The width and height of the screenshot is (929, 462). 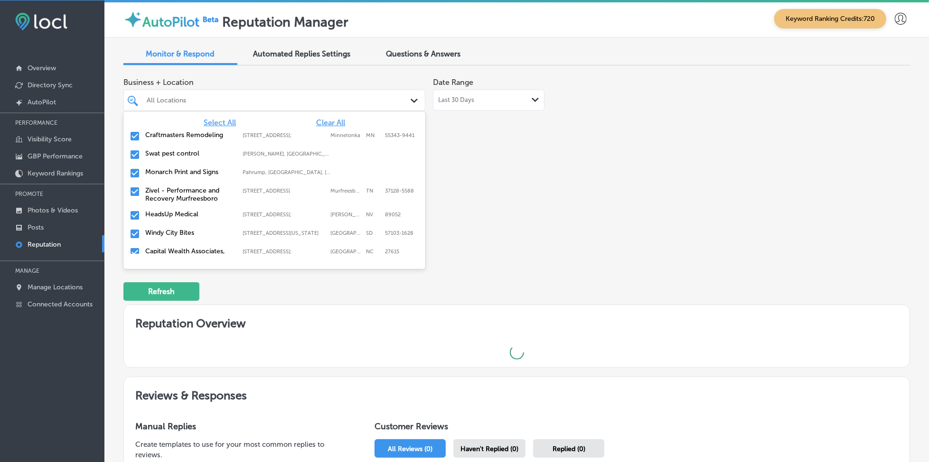 What do you see at coordinates (53, 210) in the screenshot?
I see `p: Photos & Videos` at bounding box center [53, 210].